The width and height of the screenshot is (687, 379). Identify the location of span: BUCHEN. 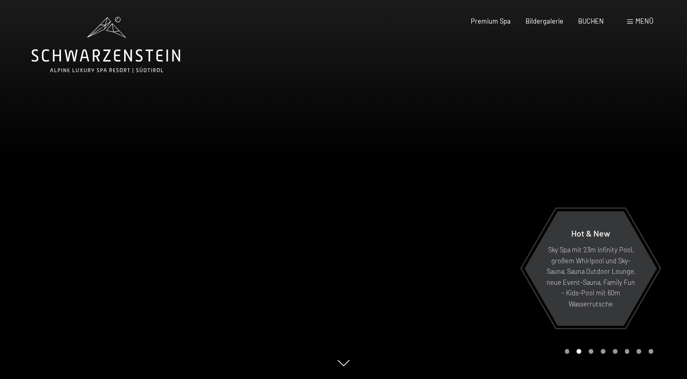
(591, 21).